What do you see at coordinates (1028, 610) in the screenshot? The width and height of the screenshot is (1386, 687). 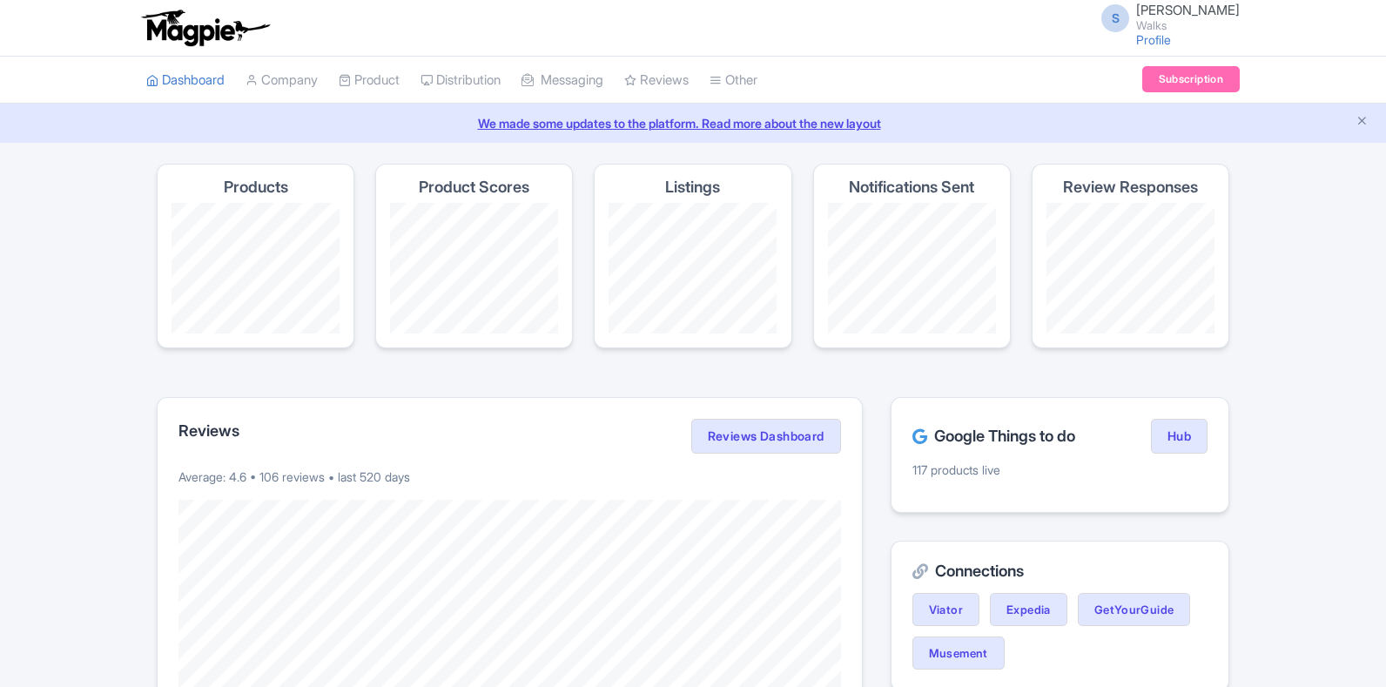 I see `a: Expedia` at bounding box center [1028, 610].